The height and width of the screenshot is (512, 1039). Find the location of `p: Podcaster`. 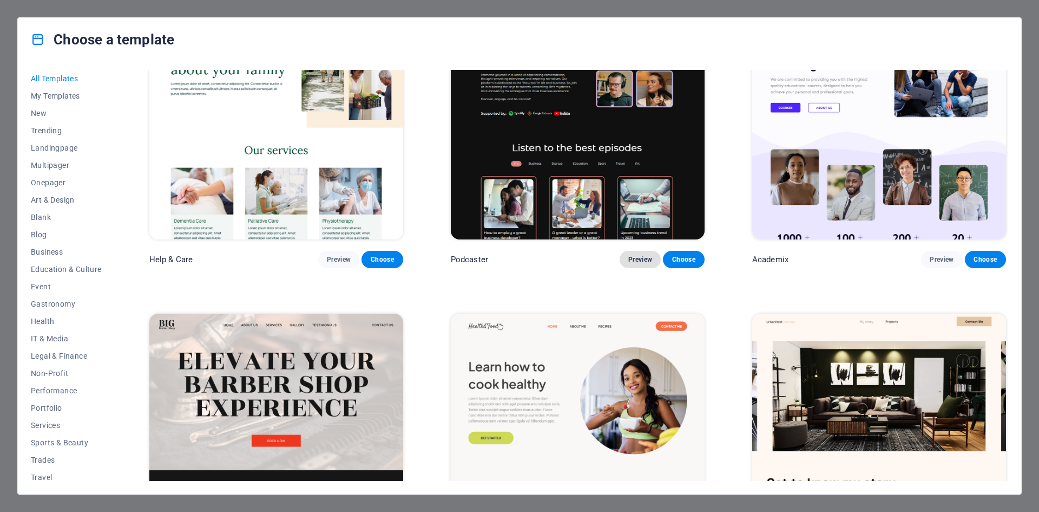

p: Podcaster is located at coordinates (469, 259).